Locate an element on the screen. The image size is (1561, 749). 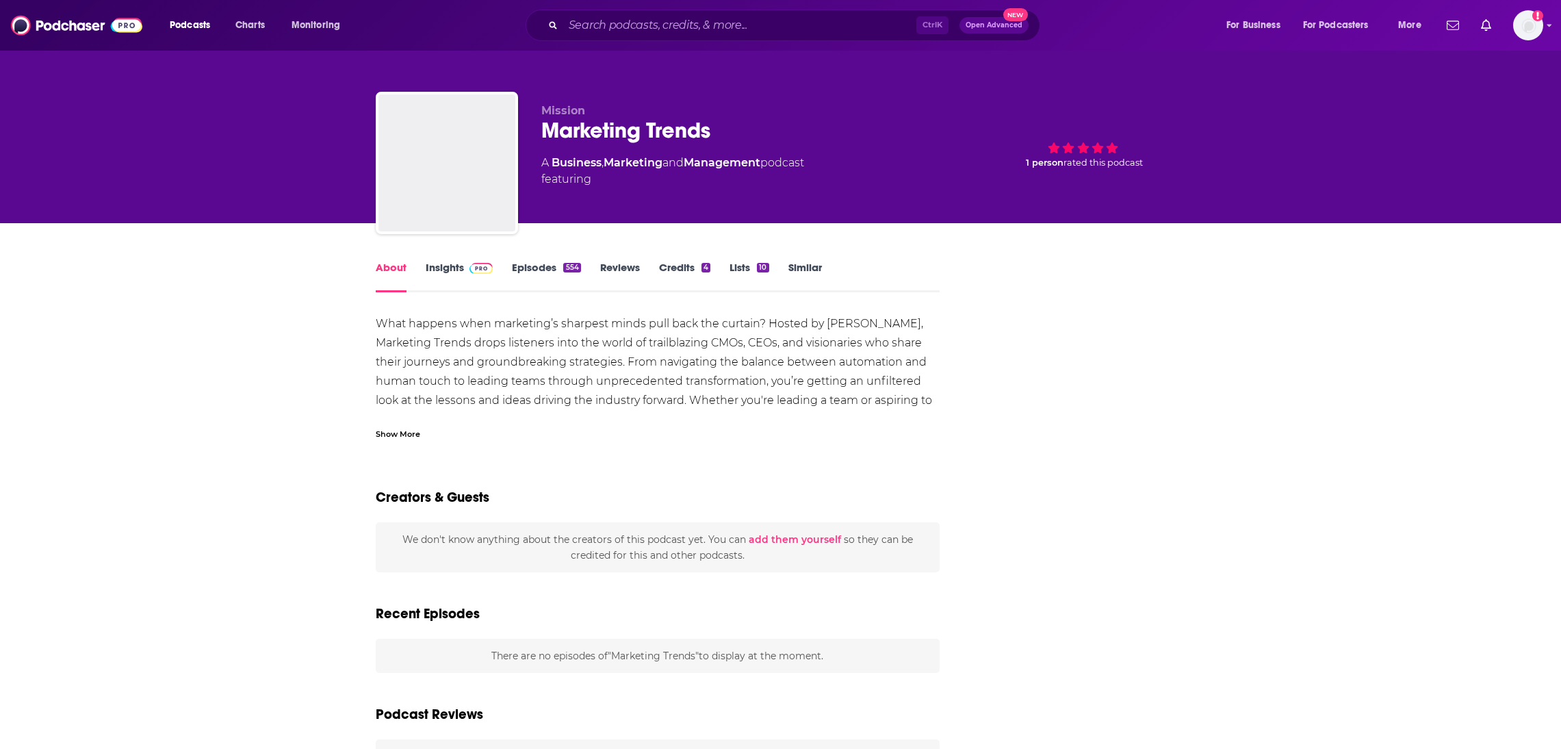
img: Podchaser Pro is located at coordinates (481, 268).